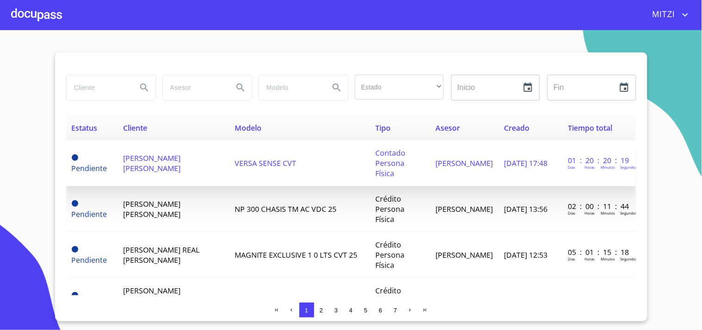 The width and height of the screenshot is (702, 330). What do you see at coordinates (266, 163) in the screenshot?
I see `span: VERSA SENSE CVT` at bounding box center [266, 163].